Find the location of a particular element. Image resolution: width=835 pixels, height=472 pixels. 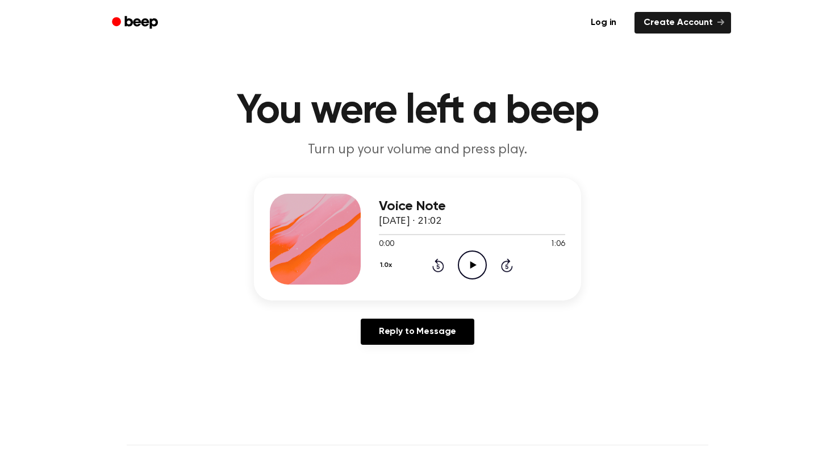

a: Reply to Message is located at coordinates (417, 332).